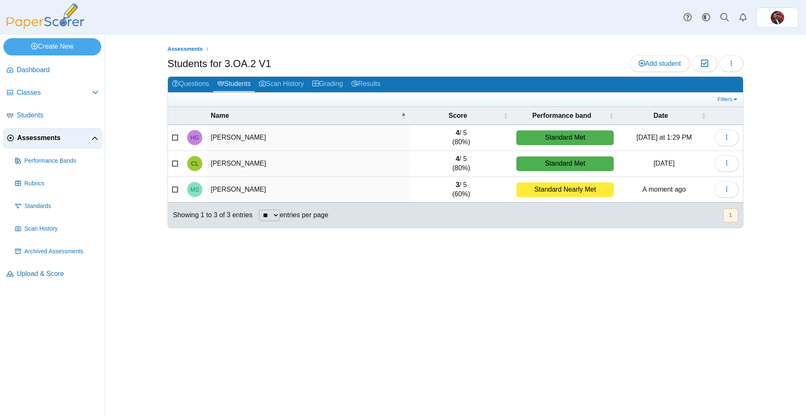 This screenshot has width=806, height=416. Describe the element at coordinates (457, 185) in the screenshot. I see `b: 3` at that location.